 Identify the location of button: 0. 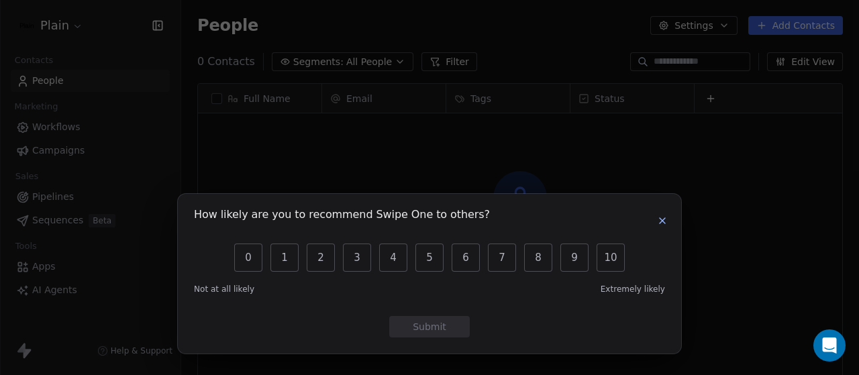
(248, 258).